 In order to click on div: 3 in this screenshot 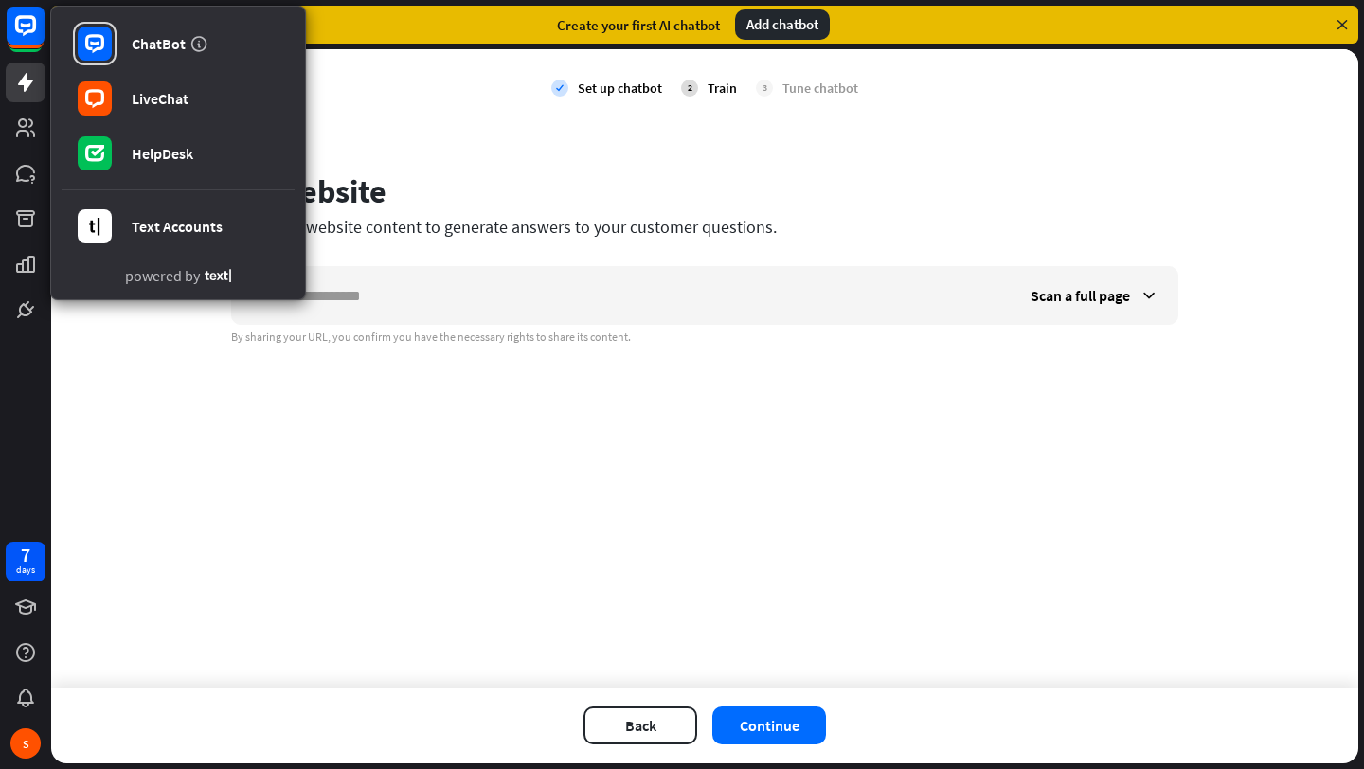, I will do `click(764, 88)`.